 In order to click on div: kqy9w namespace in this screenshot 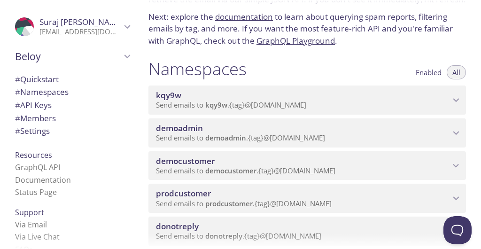, I will do `click(307, 100)`.